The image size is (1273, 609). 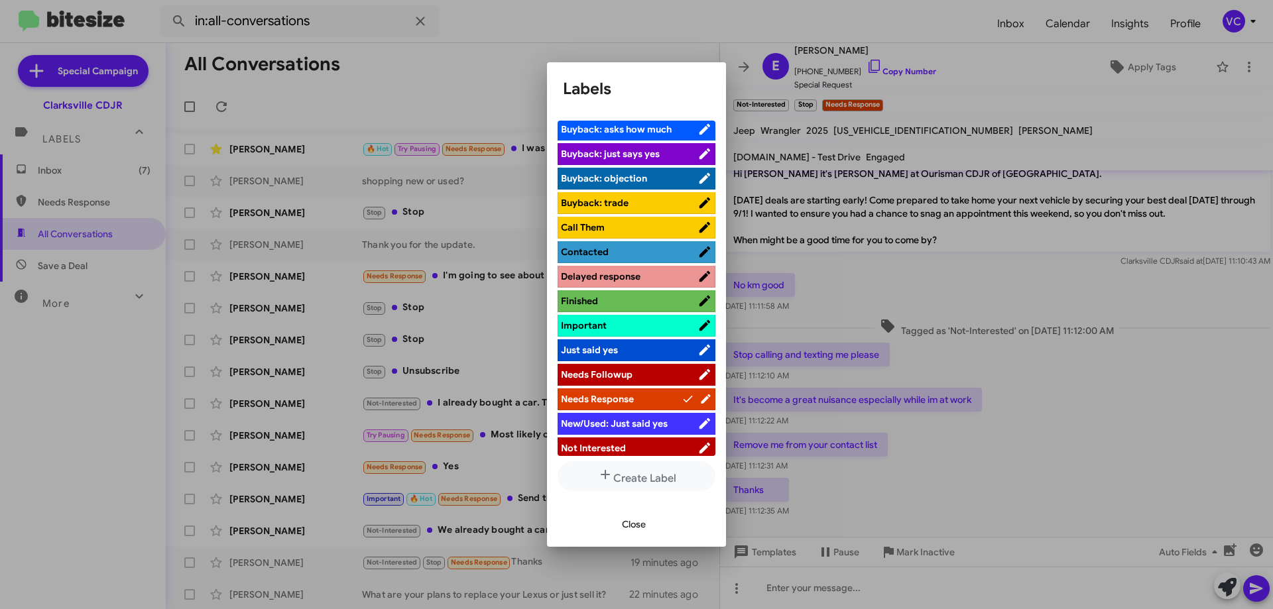 What do you see at coordinates (610, 154) in the screenshot?
I see `span: Buyback: just says yes` at bounding box center [610, 154].